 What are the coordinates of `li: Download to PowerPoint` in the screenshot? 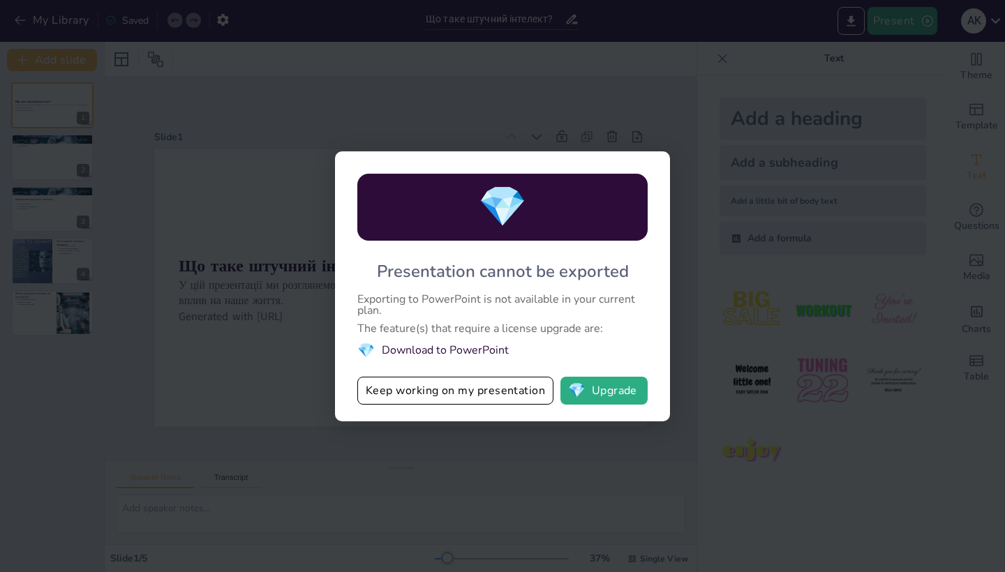 It's located at (503, 350).